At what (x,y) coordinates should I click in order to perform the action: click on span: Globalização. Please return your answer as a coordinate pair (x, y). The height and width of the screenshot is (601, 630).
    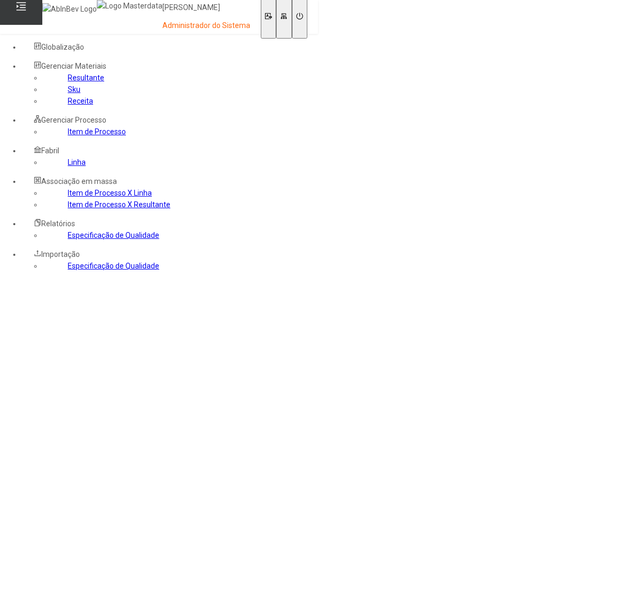
    Looking at the image, I should click on (62, 47).